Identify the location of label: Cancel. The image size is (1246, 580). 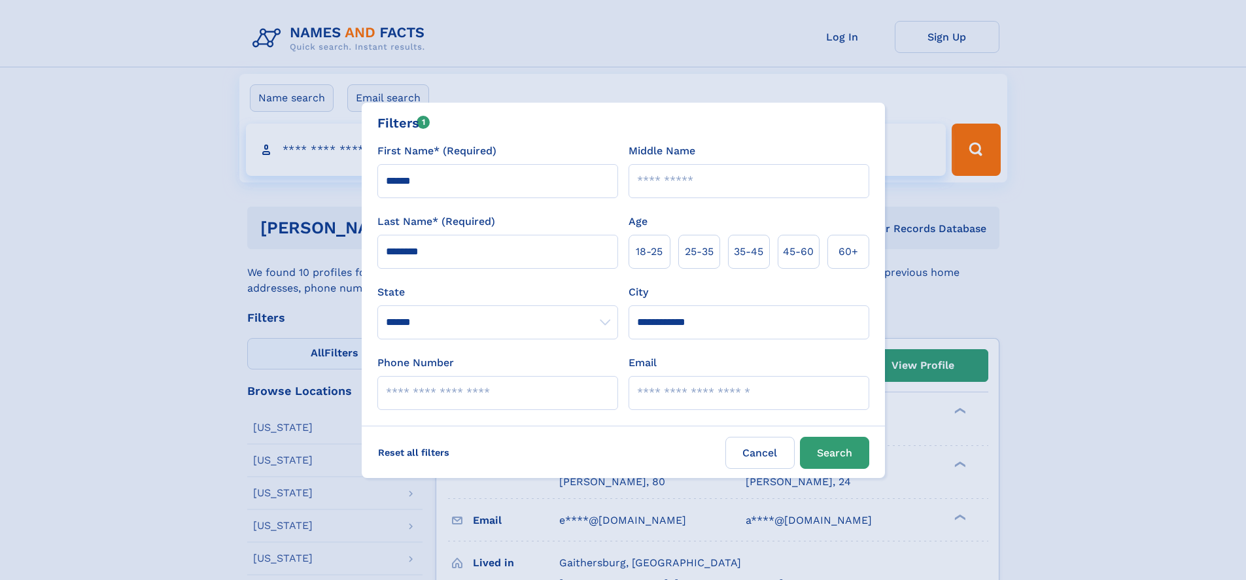
(760, 453).